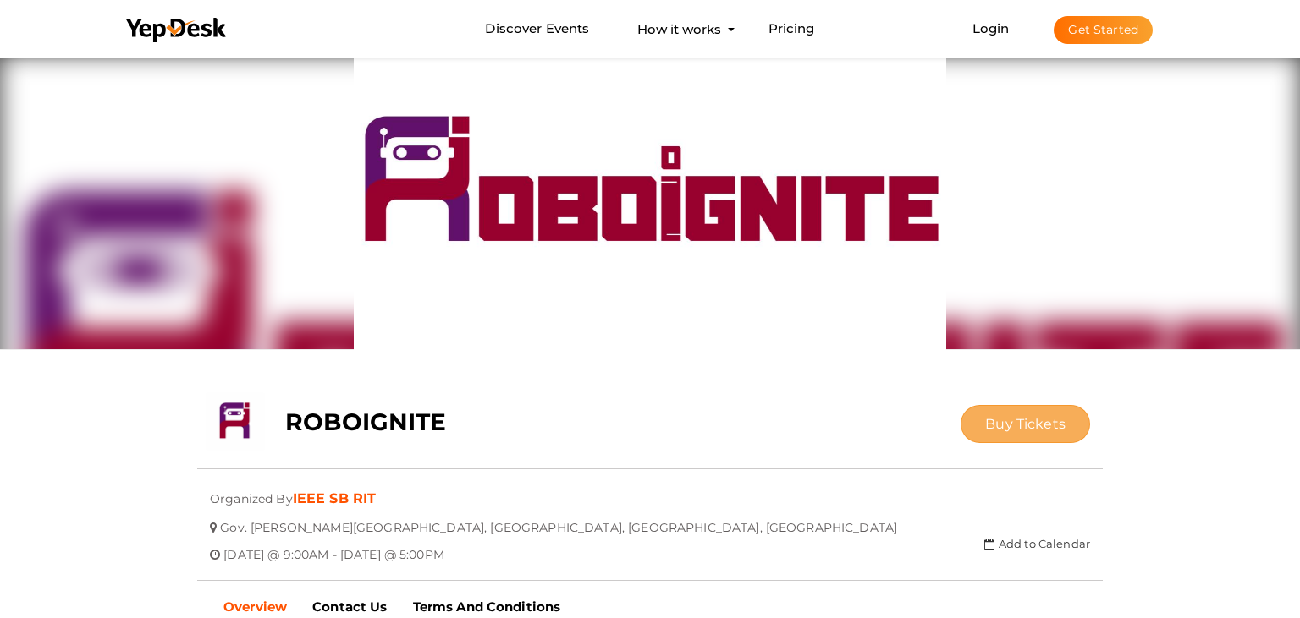 The height and width of the screenshot is (618, 1300). Describe the element at coordinates (349, 607) in the screenshot. I see `b: Contact Us` at that location.